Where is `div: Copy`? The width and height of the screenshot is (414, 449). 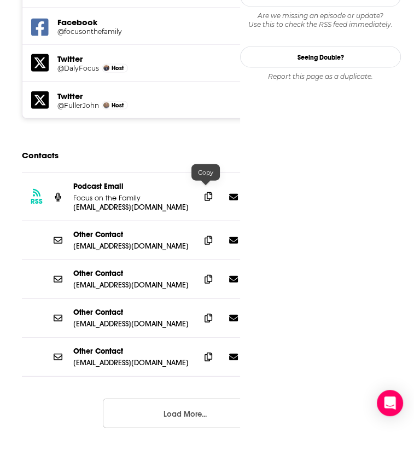 div: Copy is located at coordinates (206, 172).